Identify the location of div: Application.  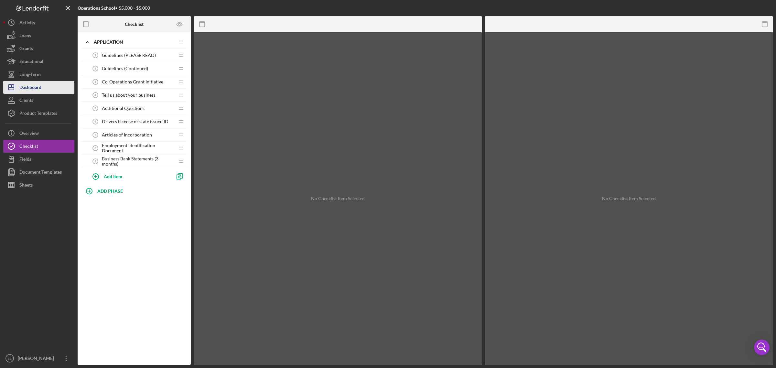
(134, 42).